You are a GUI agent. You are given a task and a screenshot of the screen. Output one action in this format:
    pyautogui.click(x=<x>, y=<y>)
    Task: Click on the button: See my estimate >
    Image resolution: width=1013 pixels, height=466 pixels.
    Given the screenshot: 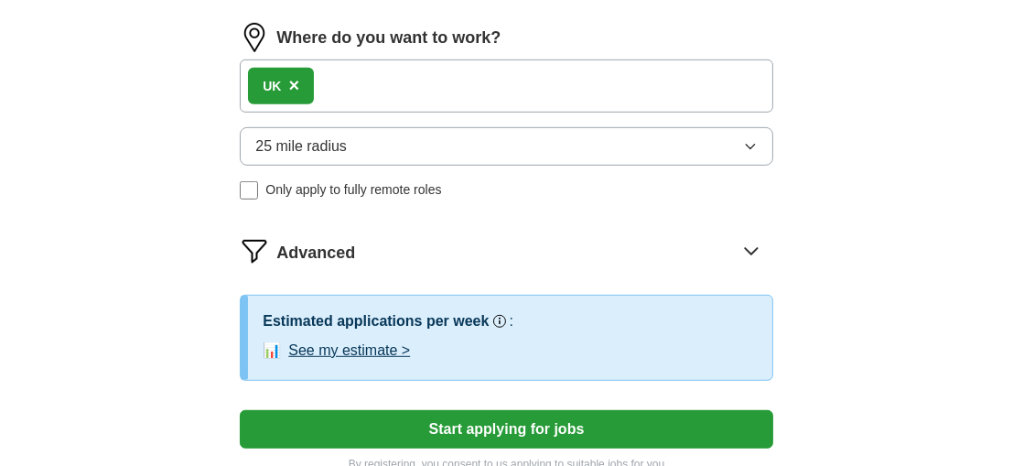 What is the action you would take?
    pyautogui.click(x=349, y=350)
    